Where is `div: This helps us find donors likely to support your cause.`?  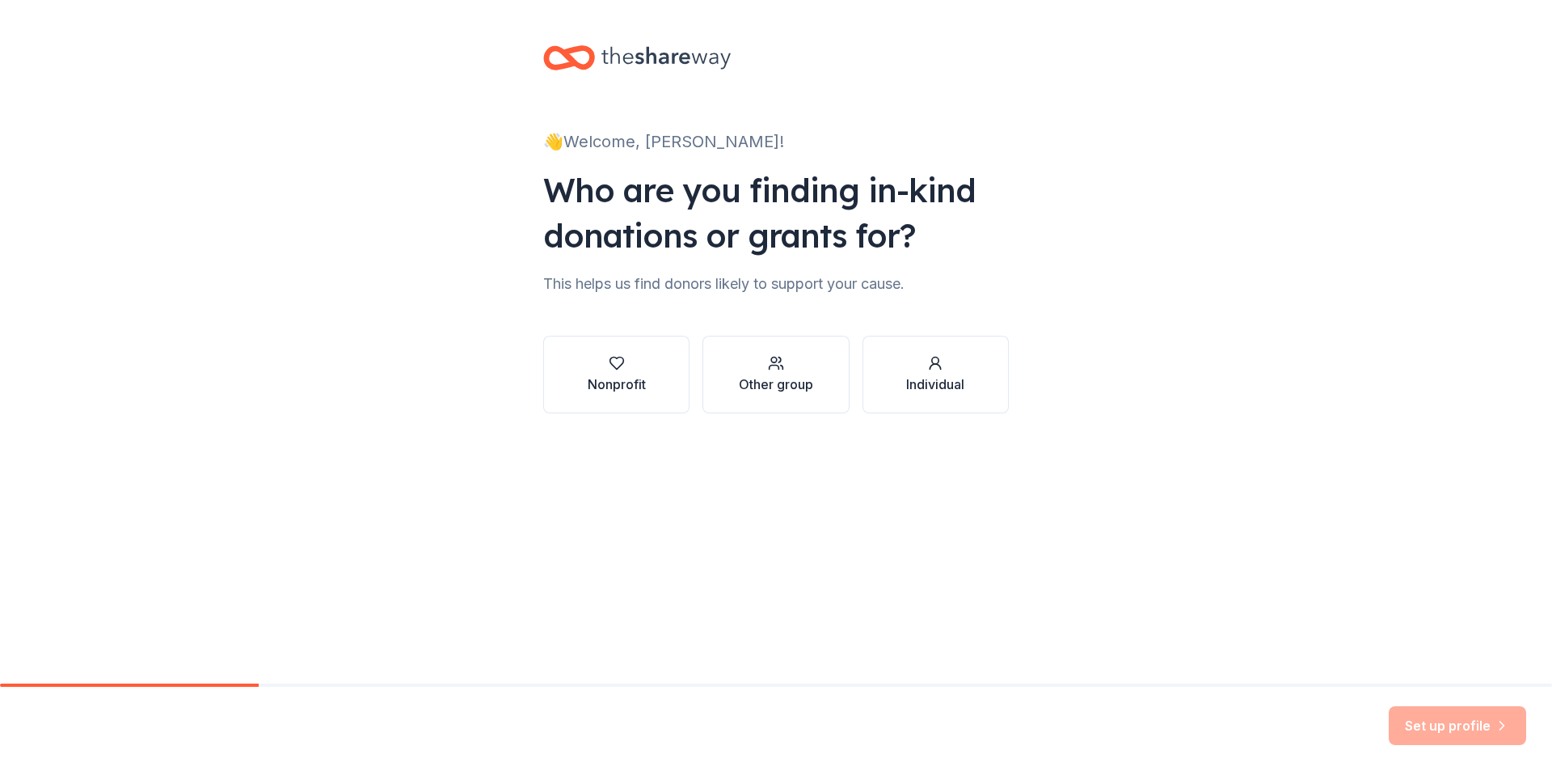
div: This helps us find donors likely to support your cause. is located at coordinates (776, 284).